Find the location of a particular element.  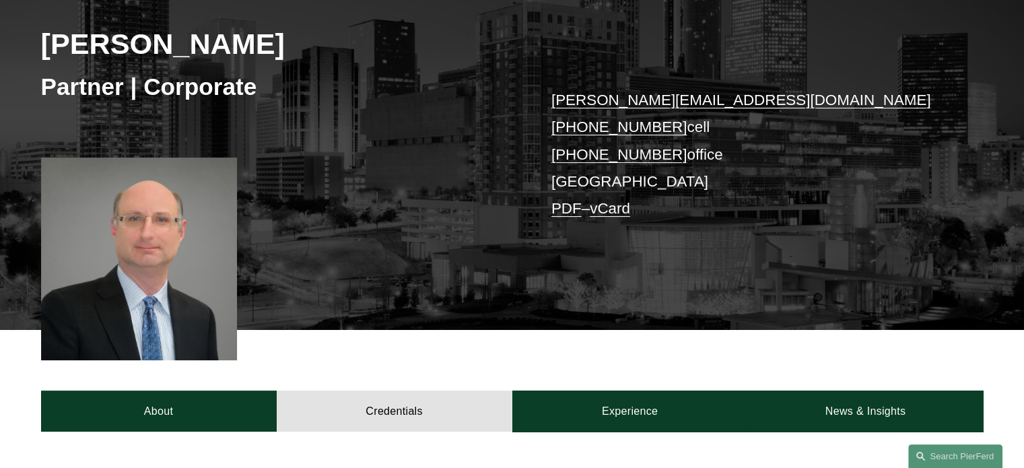

a: PDF is located at coordinates (566, 208).